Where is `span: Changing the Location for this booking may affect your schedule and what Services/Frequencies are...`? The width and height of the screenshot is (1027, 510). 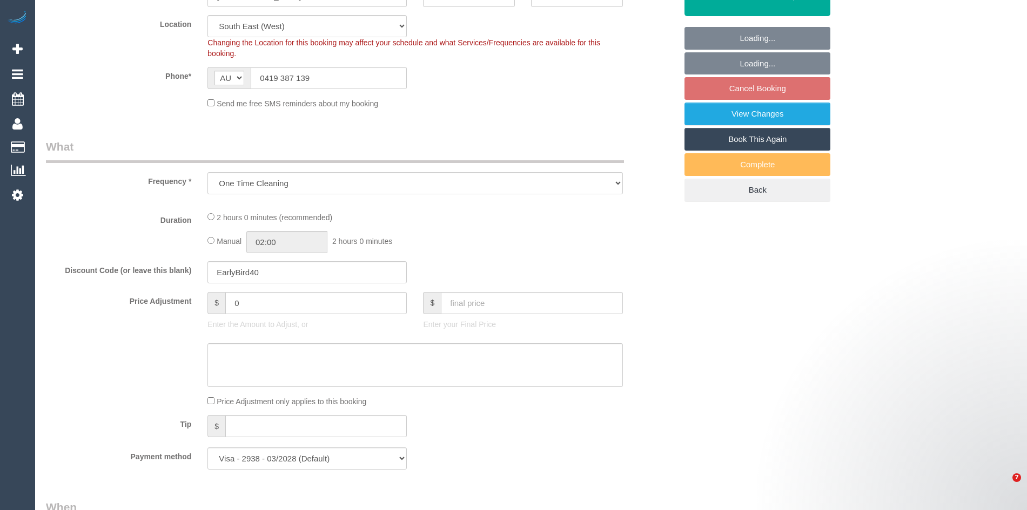 span: Changing the Location for this booking may affect your schedule and what Services/Frequencies are... is located at coordinates (403, 48).